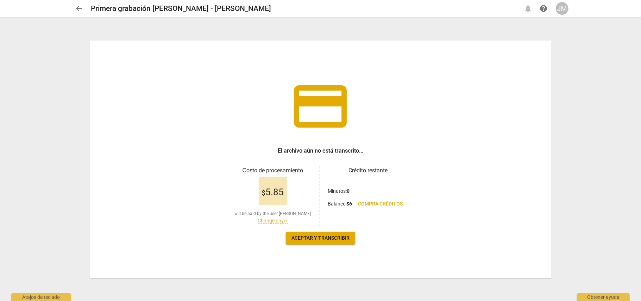 The height and width of the screenshot is (301, 641). I want to click on span: arrow_back, so click(79, 8).